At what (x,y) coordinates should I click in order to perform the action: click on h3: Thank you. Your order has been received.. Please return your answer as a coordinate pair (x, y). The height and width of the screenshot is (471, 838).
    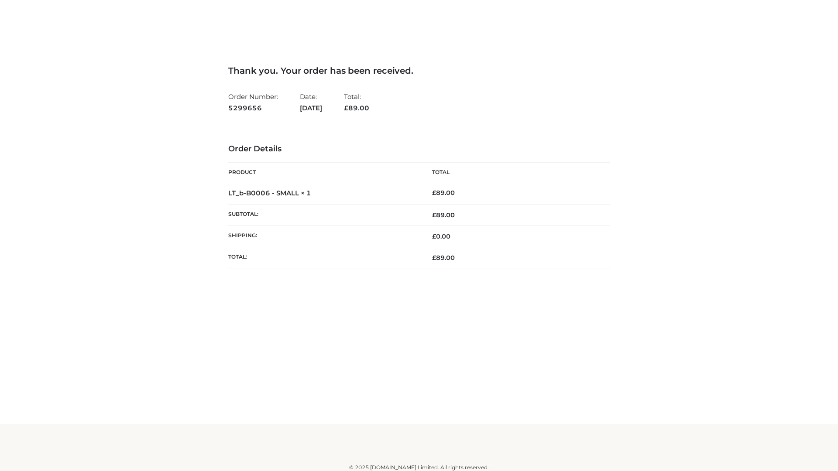
    Looking at the image, I should click on (419, 71).